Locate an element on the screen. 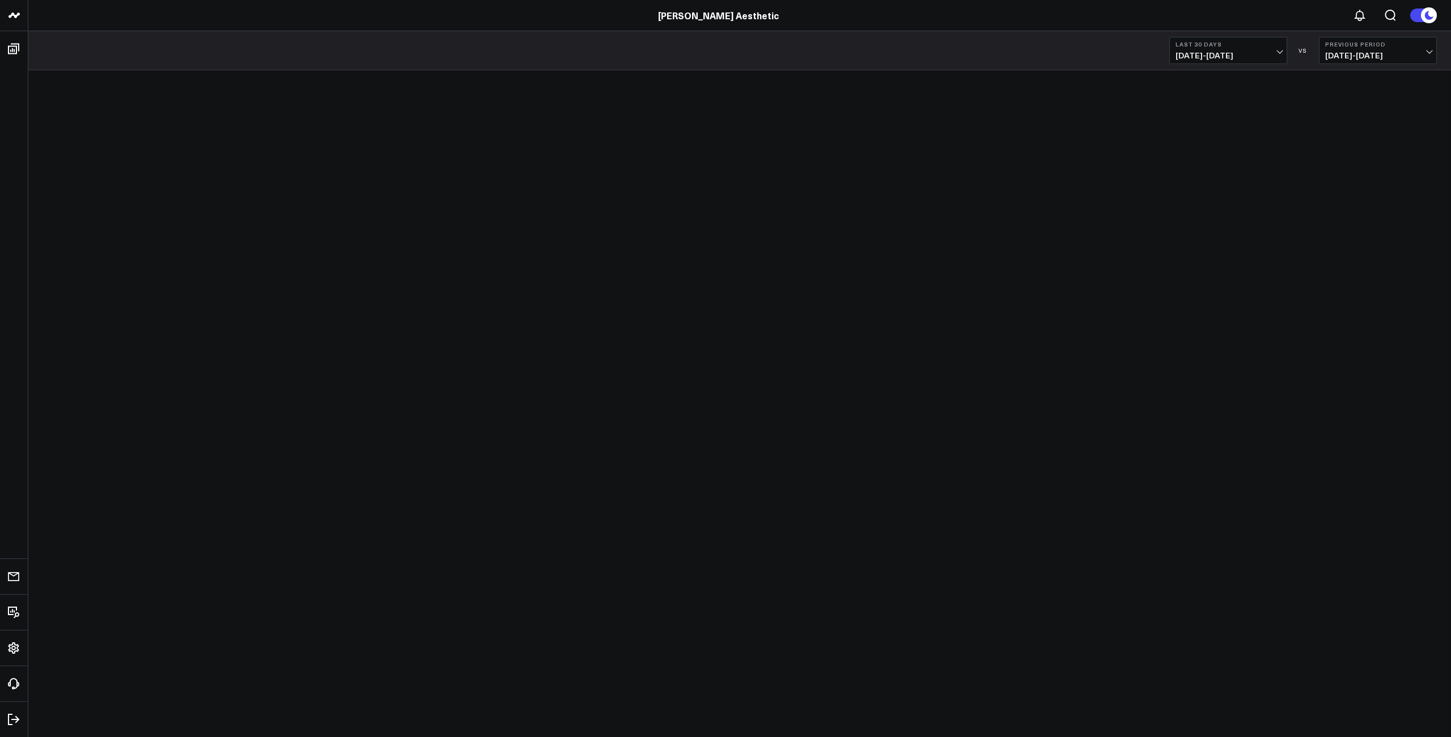  div: VS is located at coordinates (1303, 50).